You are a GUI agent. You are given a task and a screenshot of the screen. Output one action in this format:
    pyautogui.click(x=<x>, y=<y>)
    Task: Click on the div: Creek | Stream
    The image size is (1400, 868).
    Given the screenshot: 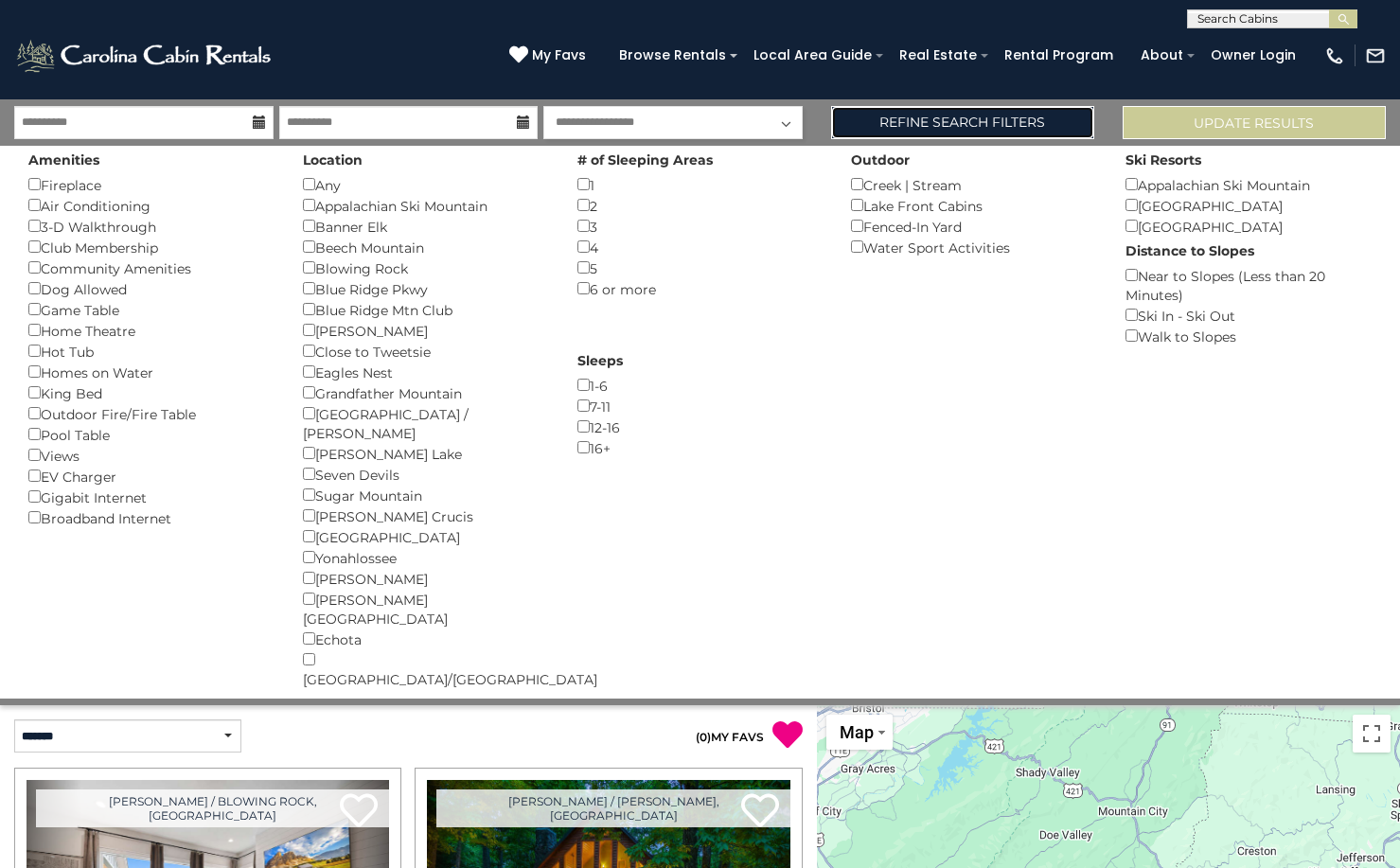 What is the action you would take?
    pyautogui.click(x=974, y=185)
    